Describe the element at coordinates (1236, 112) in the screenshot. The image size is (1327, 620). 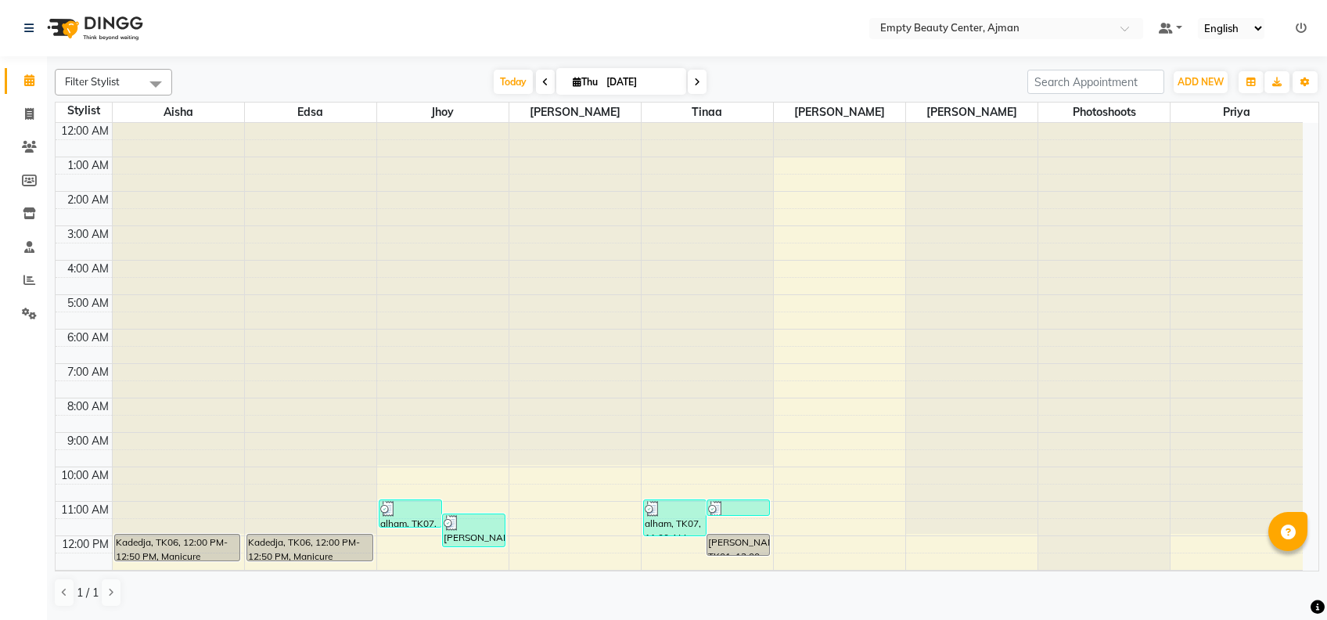
I see `span: Priya` at that location.